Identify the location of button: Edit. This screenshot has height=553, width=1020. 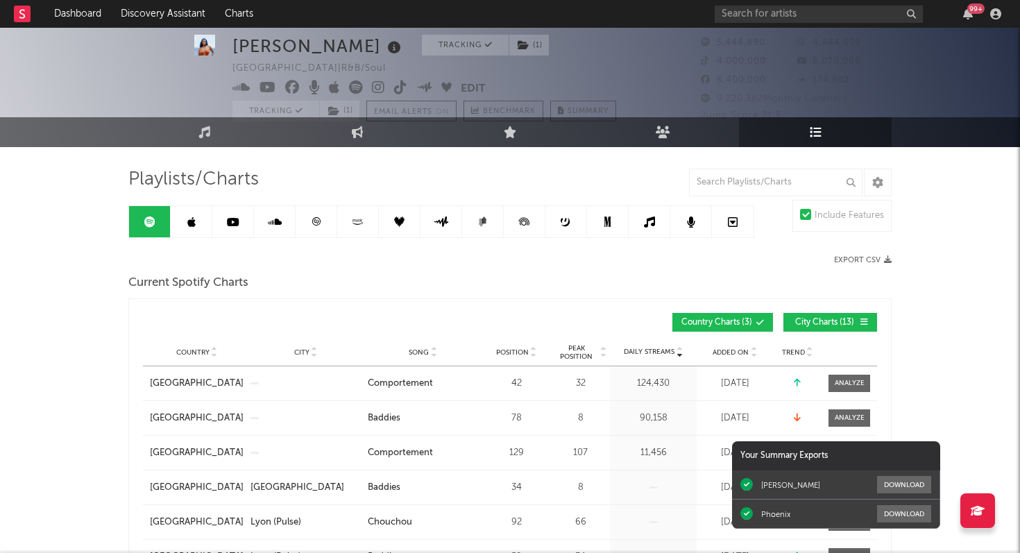
(473, 89).